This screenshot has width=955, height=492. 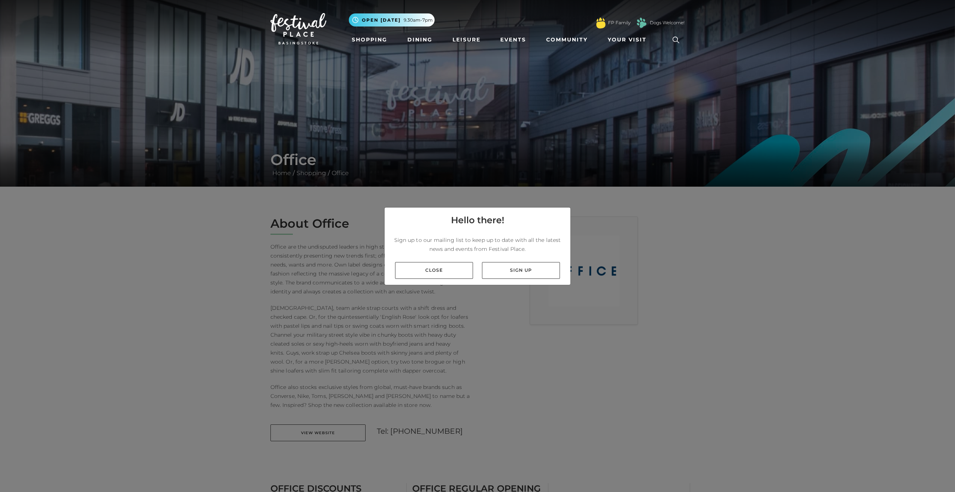 What do you see at coordinates (521, 270) in the screenshot?
I see `a: Sign up` at bounding box center [521, 270].